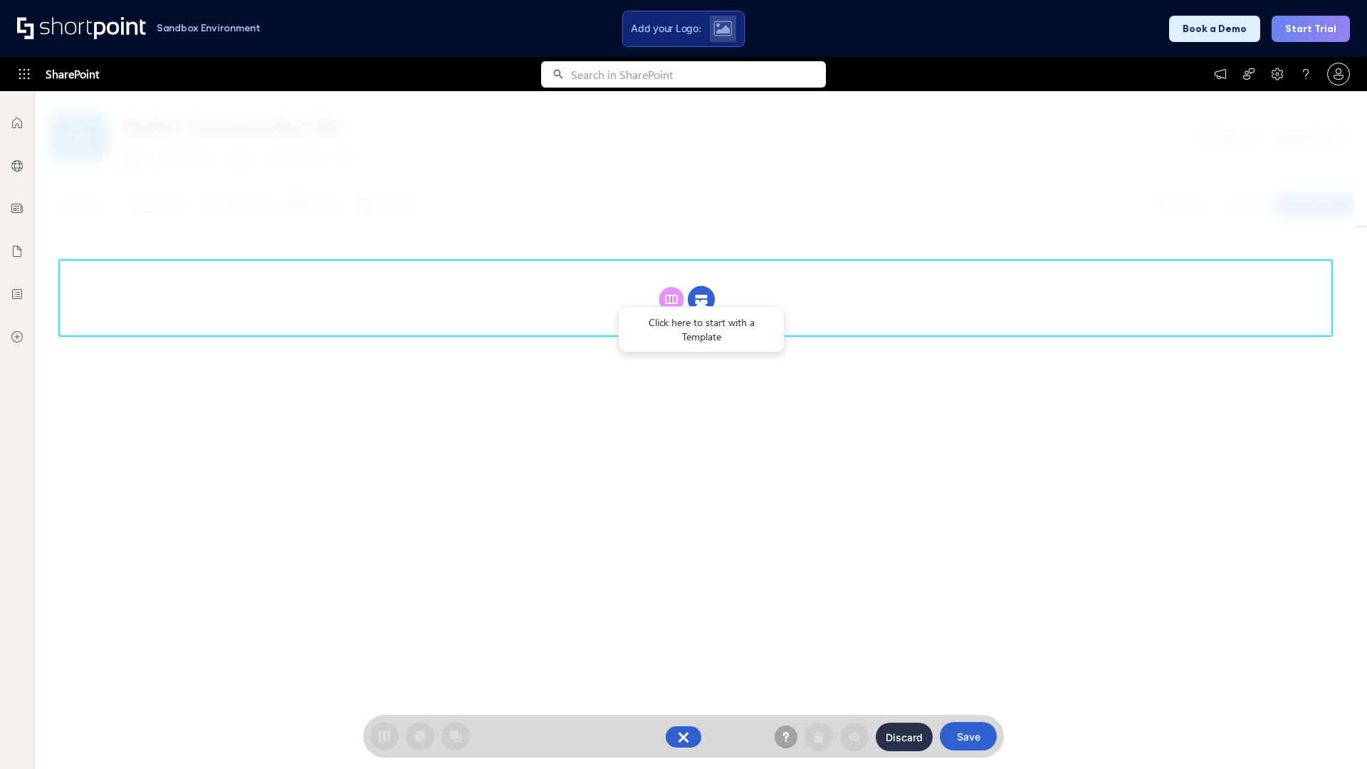 Image resolution: width=1367 pixels, height=769 pixels. What do you see at coordinates (904, 737) in the screenshot?
I see `button: Discard` at bounding box center [904, 737].